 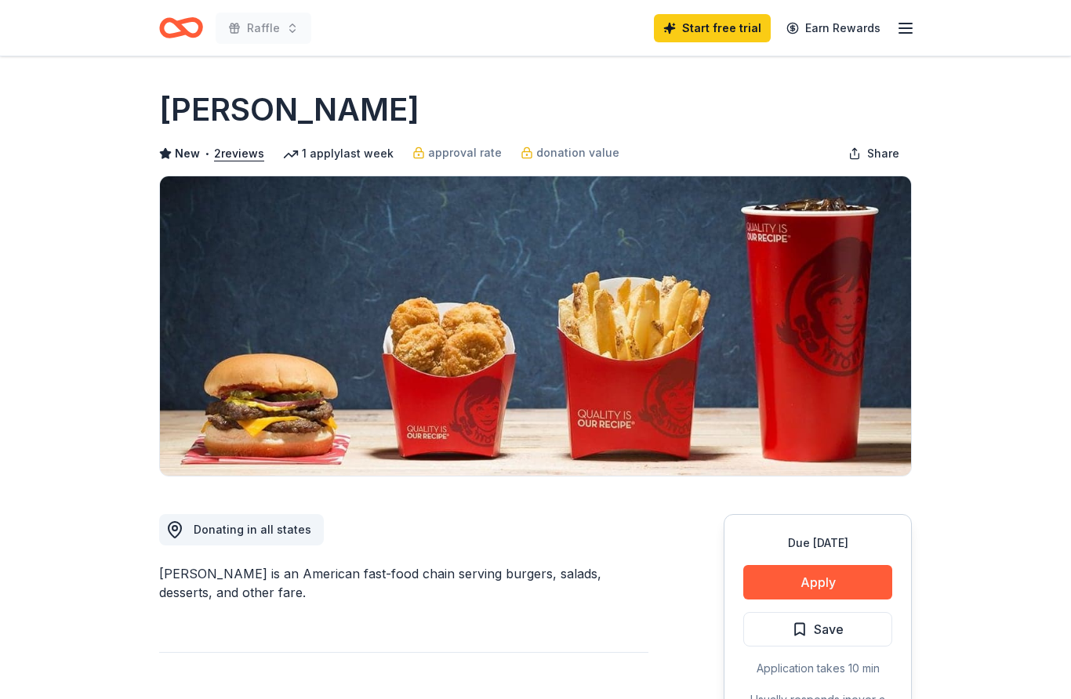 What do you see at coordinates (338, 154) in the screenshot?
I see `div: 1 apply last week` at bounding box center [338, 154].